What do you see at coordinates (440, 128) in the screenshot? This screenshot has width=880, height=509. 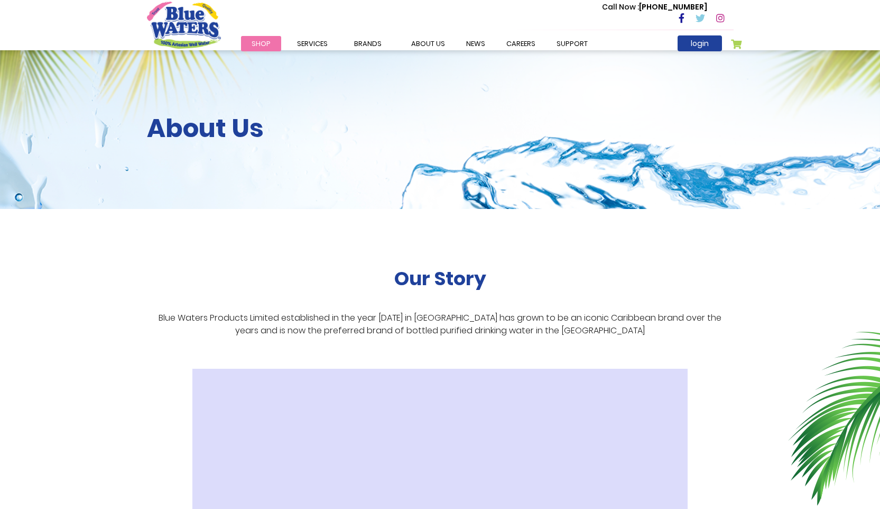 I see `h2: About Us` at bounding box center [440, 128].